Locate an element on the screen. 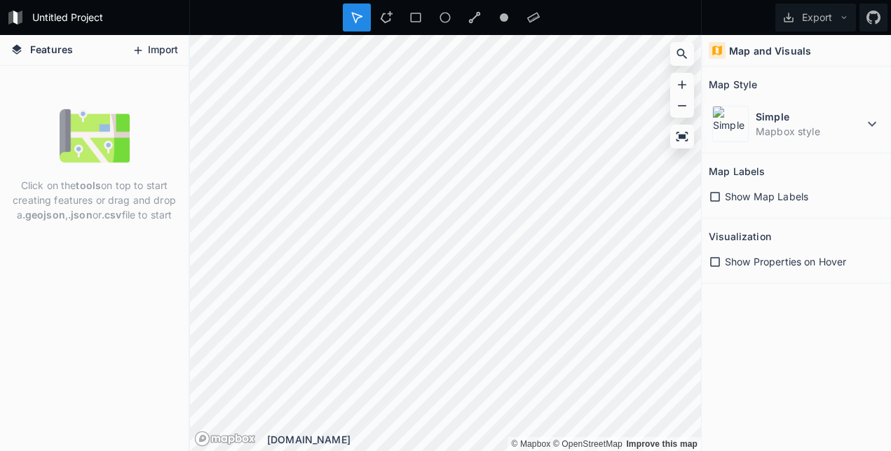 The width and height of the screenshot is (891, 451). a: Map feedback is located at coordinates (662, 444).